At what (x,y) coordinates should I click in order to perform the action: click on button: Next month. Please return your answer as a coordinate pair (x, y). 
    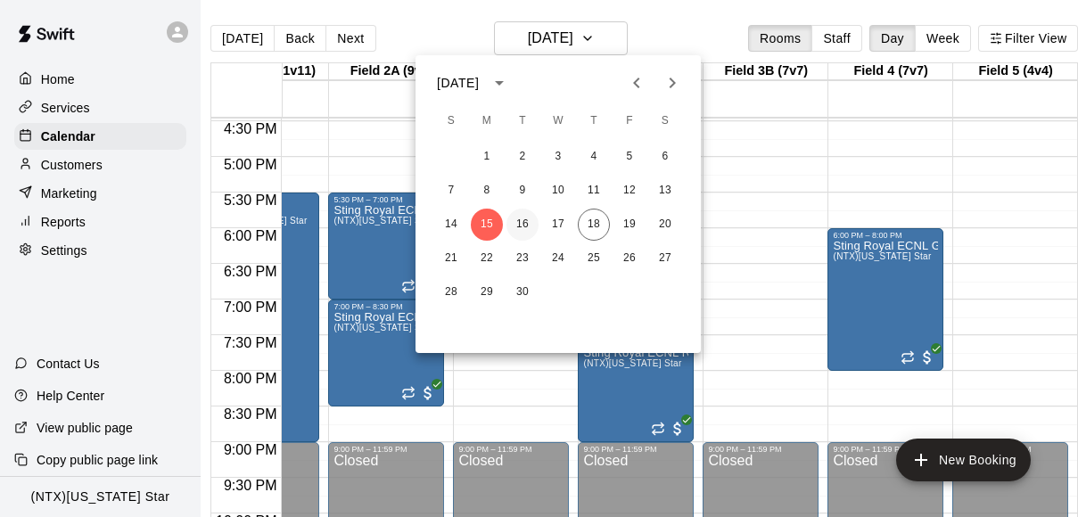
    Looking at the image, I should click on (672, 83).